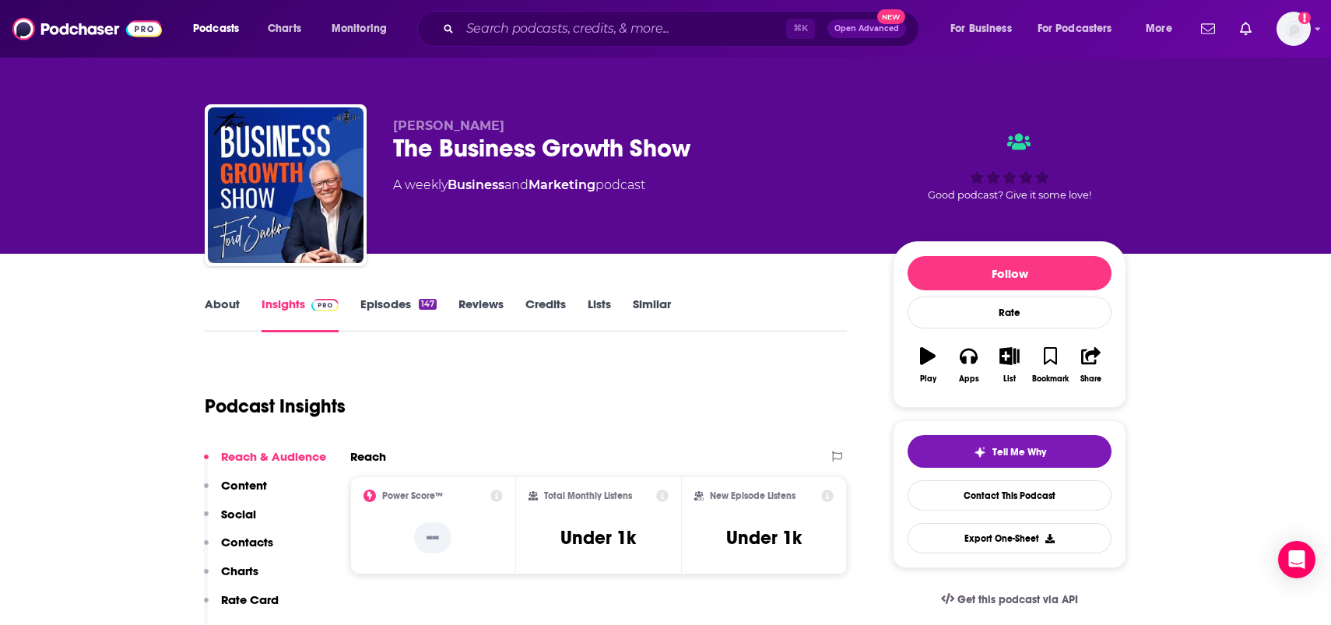  I want to click on div: Good podcast? Give it some love!, so click(1009, 167).